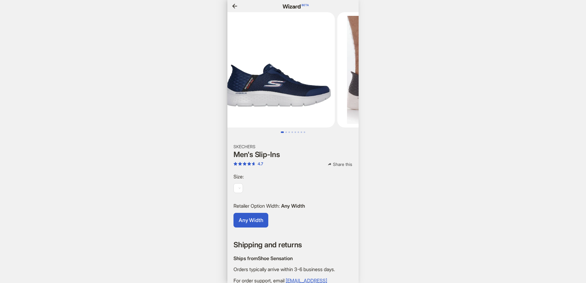  Describe the element at coordinates (277, 70) in the screenshot. I see `img: Men's Slip-Ins Men's Slip-Ins image 1` at that location.